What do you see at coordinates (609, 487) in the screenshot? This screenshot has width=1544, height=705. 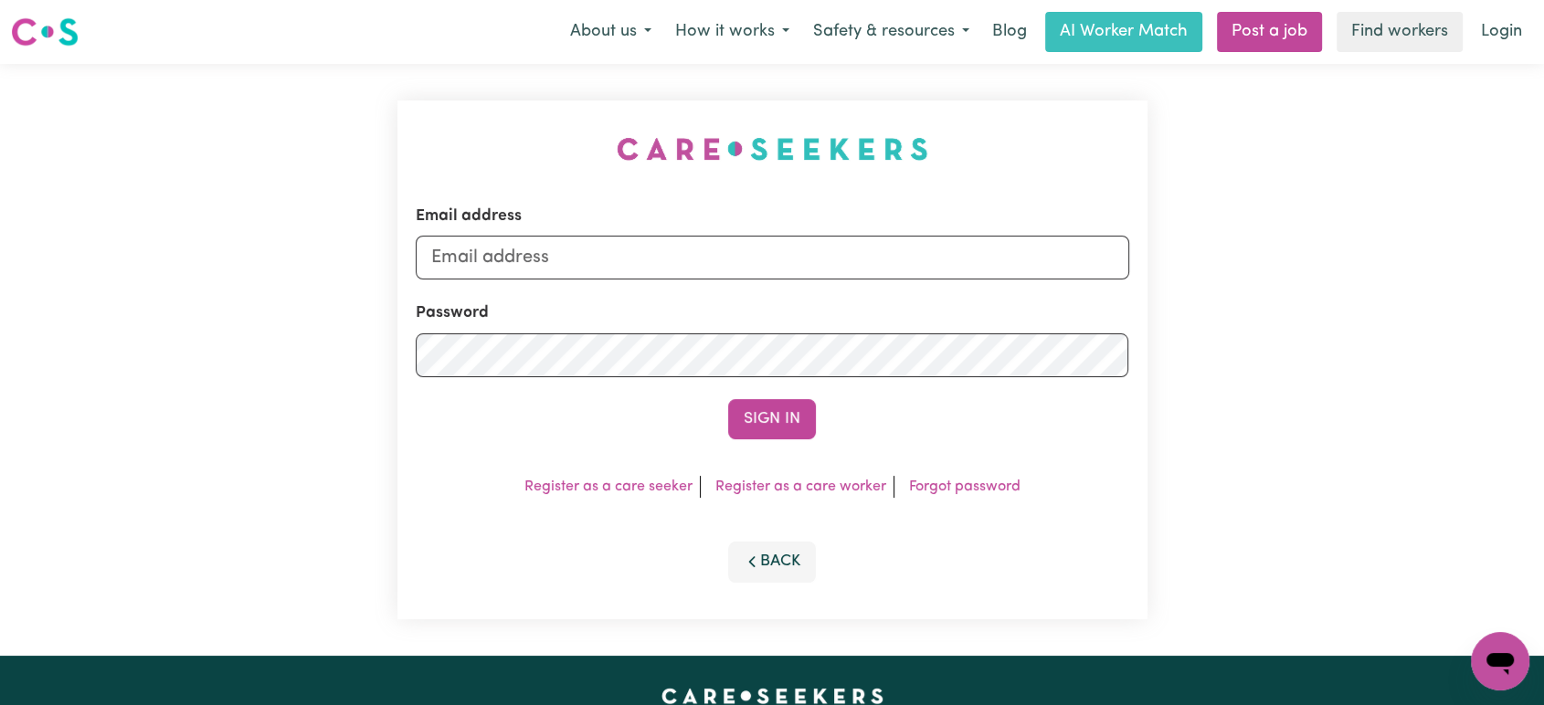 I see `a: Register as a care seeker` at bounding box center [609, 487].